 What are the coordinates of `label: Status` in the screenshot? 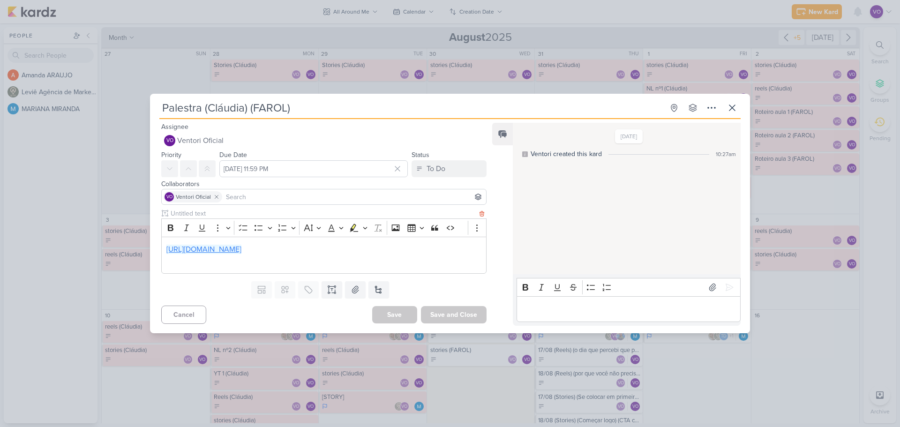 It's located at (421, 155).